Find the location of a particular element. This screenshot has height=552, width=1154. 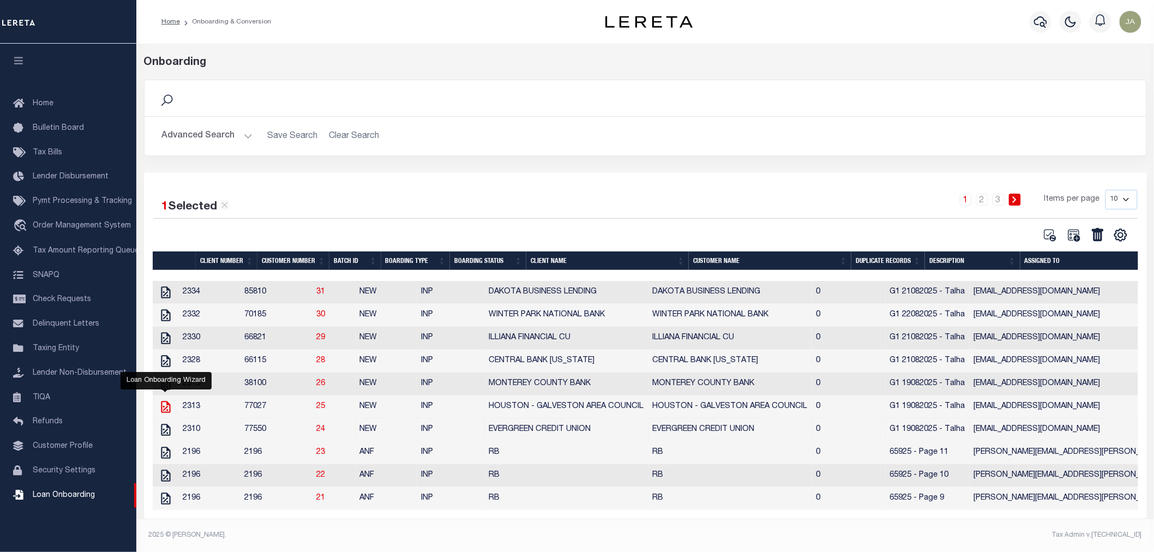

td: 66821 is located at coordinates (277, 338).